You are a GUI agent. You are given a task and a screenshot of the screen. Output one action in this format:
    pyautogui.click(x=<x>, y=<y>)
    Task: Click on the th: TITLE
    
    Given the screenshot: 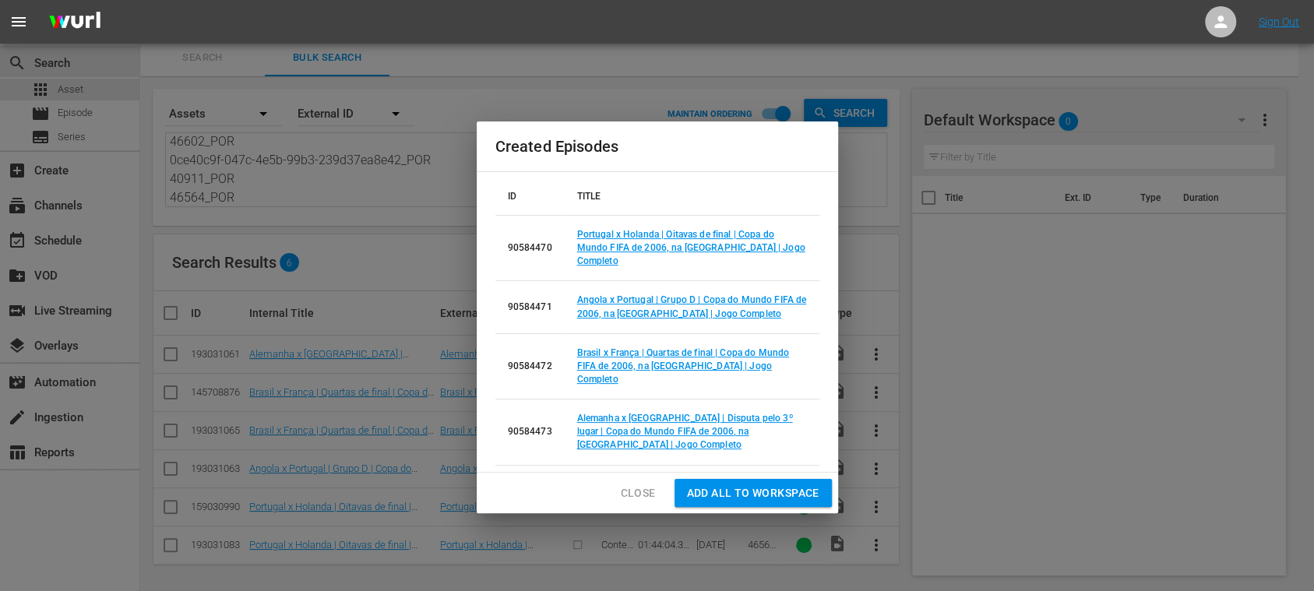 What is the action you would take?
    pyautogui.click(x=692, y=197)
    